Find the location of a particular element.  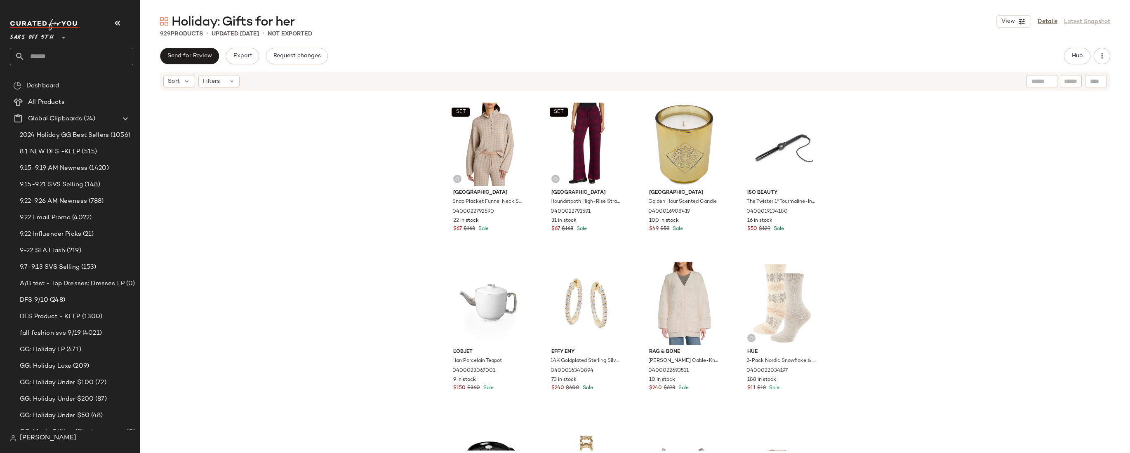

span: (1300) is located at coordinates (92, 317).